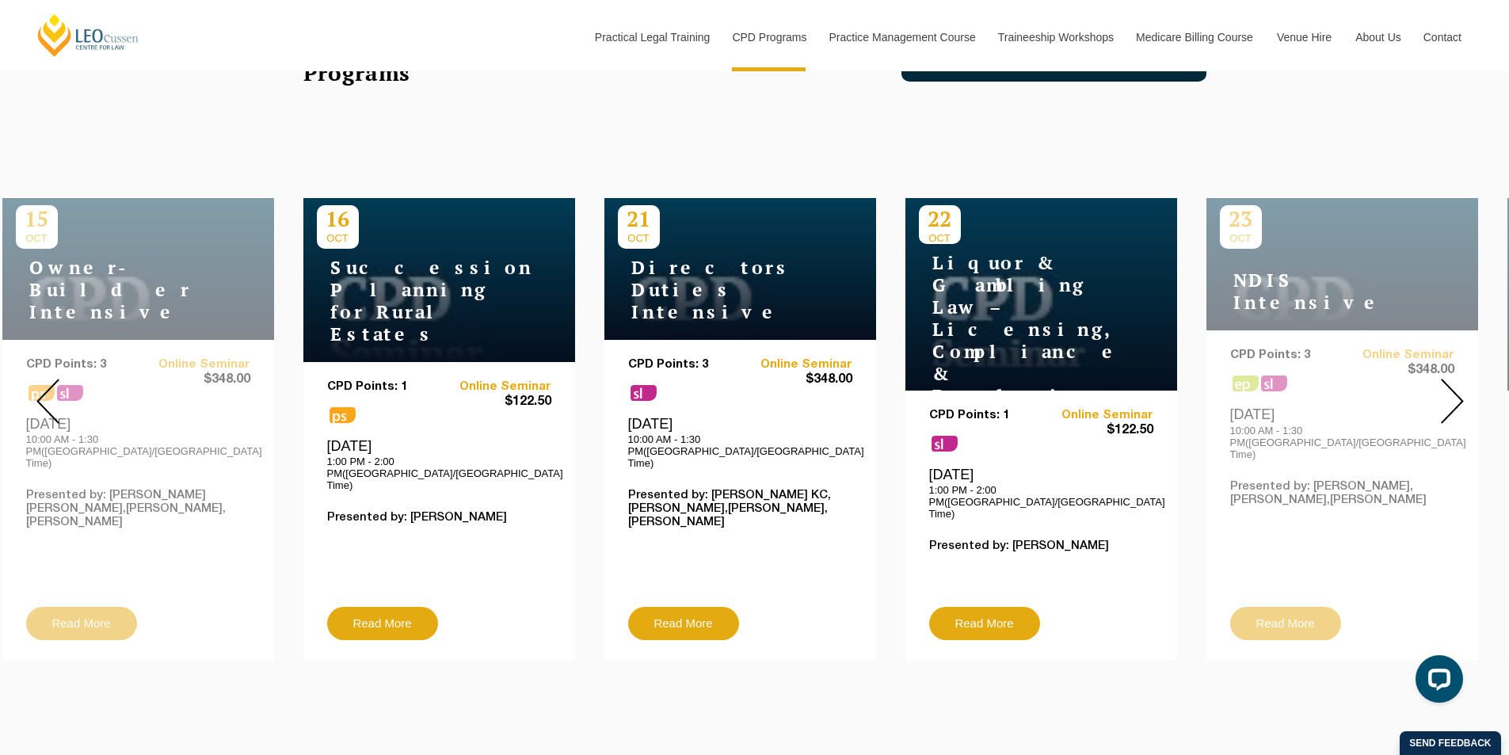  Describe the element at coordinates (901, 37) in the screenshot. I see `a: Practice Management Course` at that location.